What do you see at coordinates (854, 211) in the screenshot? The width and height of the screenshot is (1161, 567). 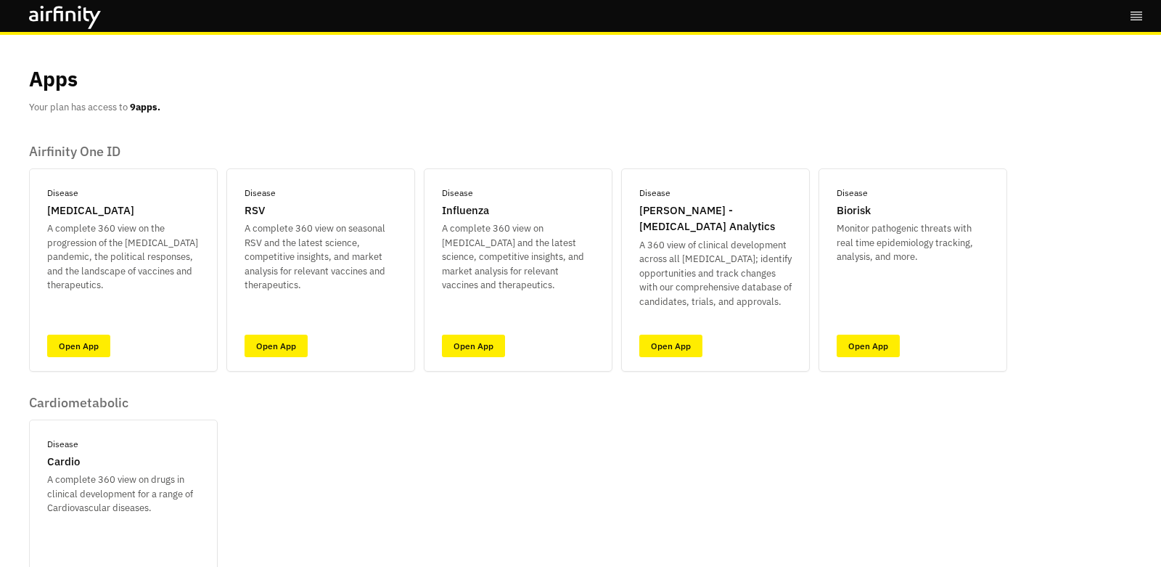 I see `p: Biorisk` at bounding box center [854, 211].